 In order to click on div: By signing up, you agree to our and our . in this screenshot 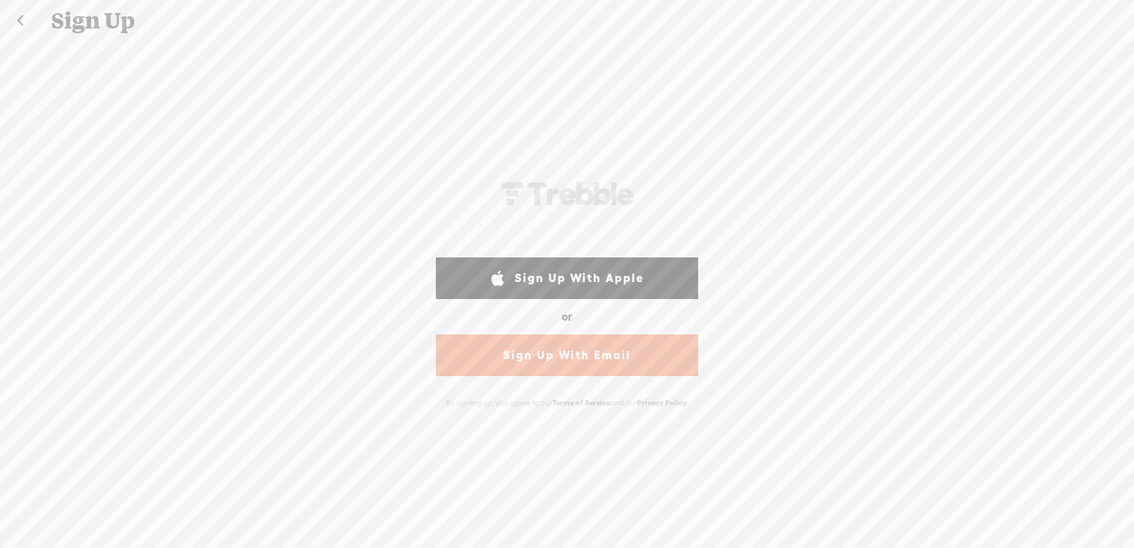, I will do `click(567, 403)`.